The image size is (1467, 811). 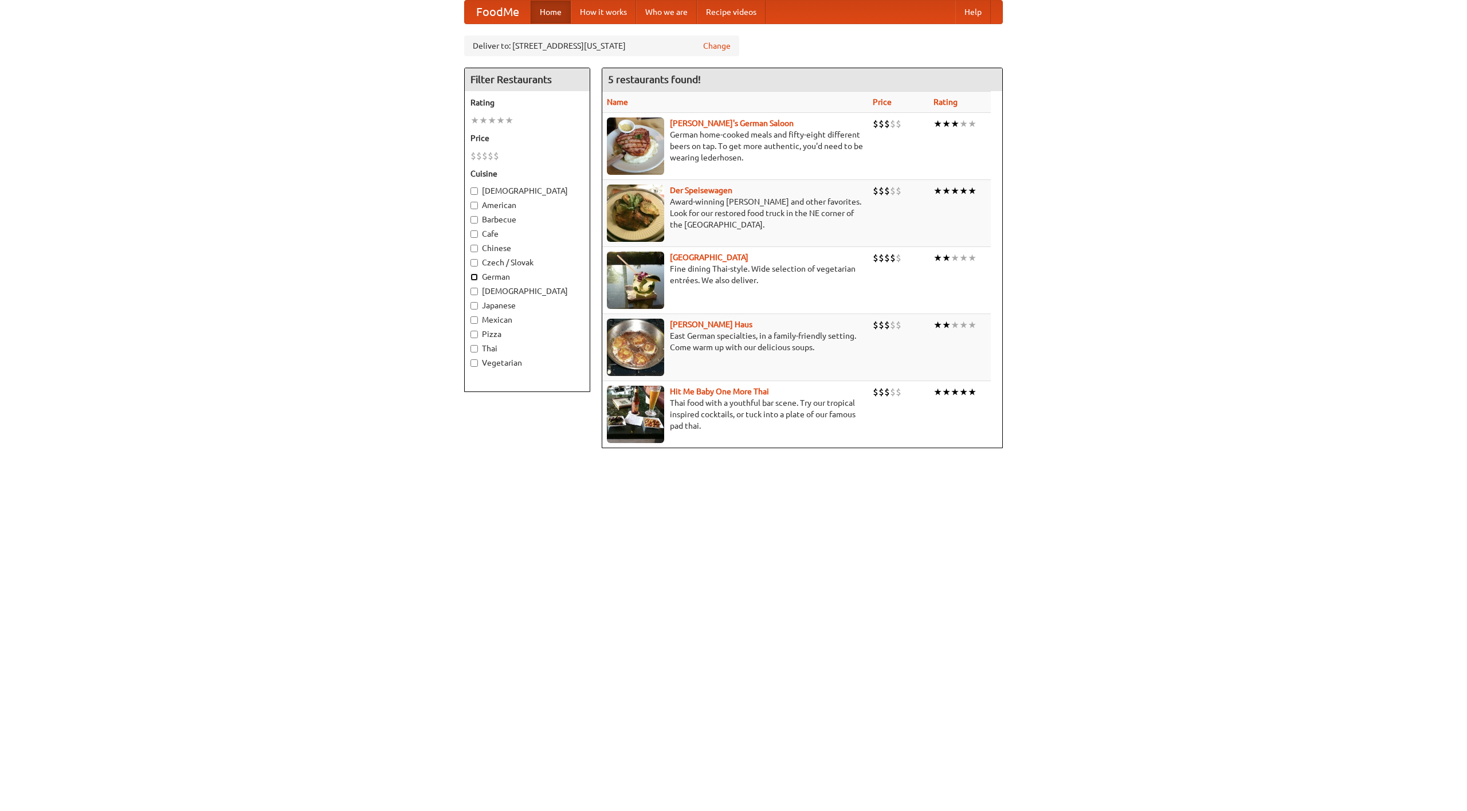 What do you see at coordinates (474, 348) in the screenshot?
I see `input: Thai` at bounding box center [474, 348].